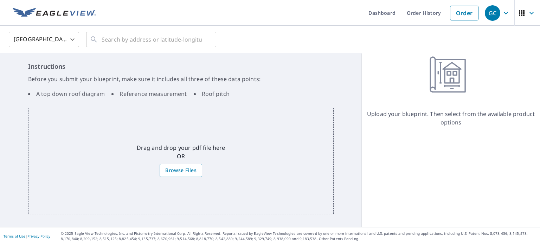 Image resolution: width=540 pixels, height=245 pixels. What do you see at coordinates (464, 13) in the screenshot?
I see `a: Order` at bounding box center [464, 13].